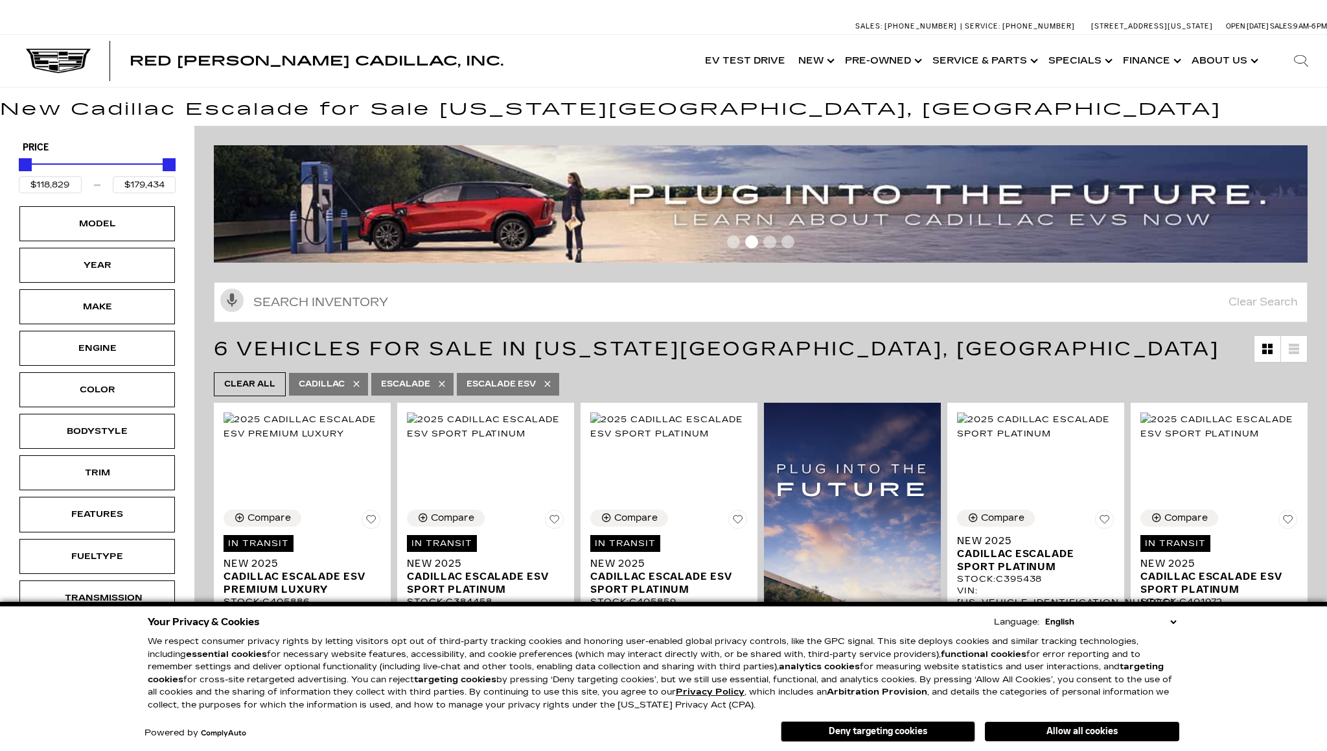  I want to click on img: Cadillac Dark Logo with Cadillac White Text, so click(58, 61).